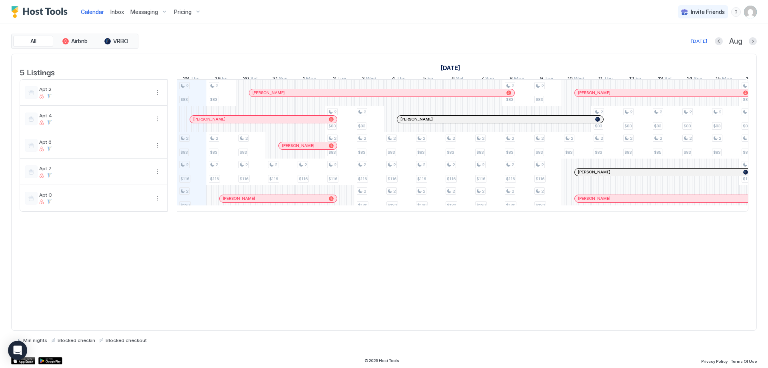  What do you see at coordinates (75, 41) in the screenshot?
I see `div: tab-group` at bounding box center [75, 41].